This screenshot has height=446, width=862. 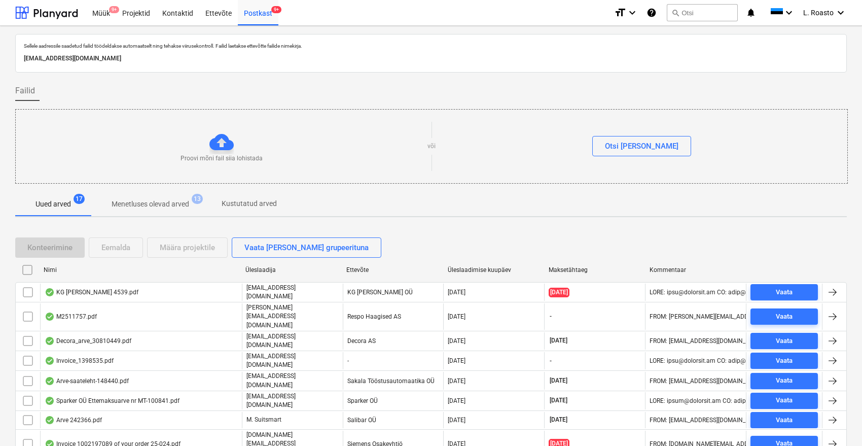 What do you see at coordinates (818, 13) in the screenshot?
I see `span: L. Roasto` at bounding box center [818, 13].